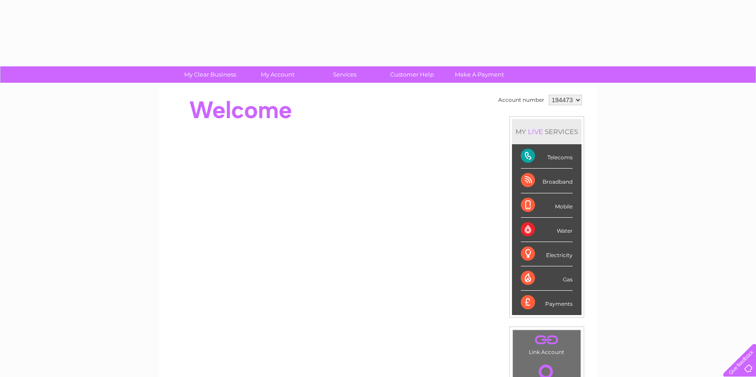  I want to click on a: My Account, so click(277, 74).